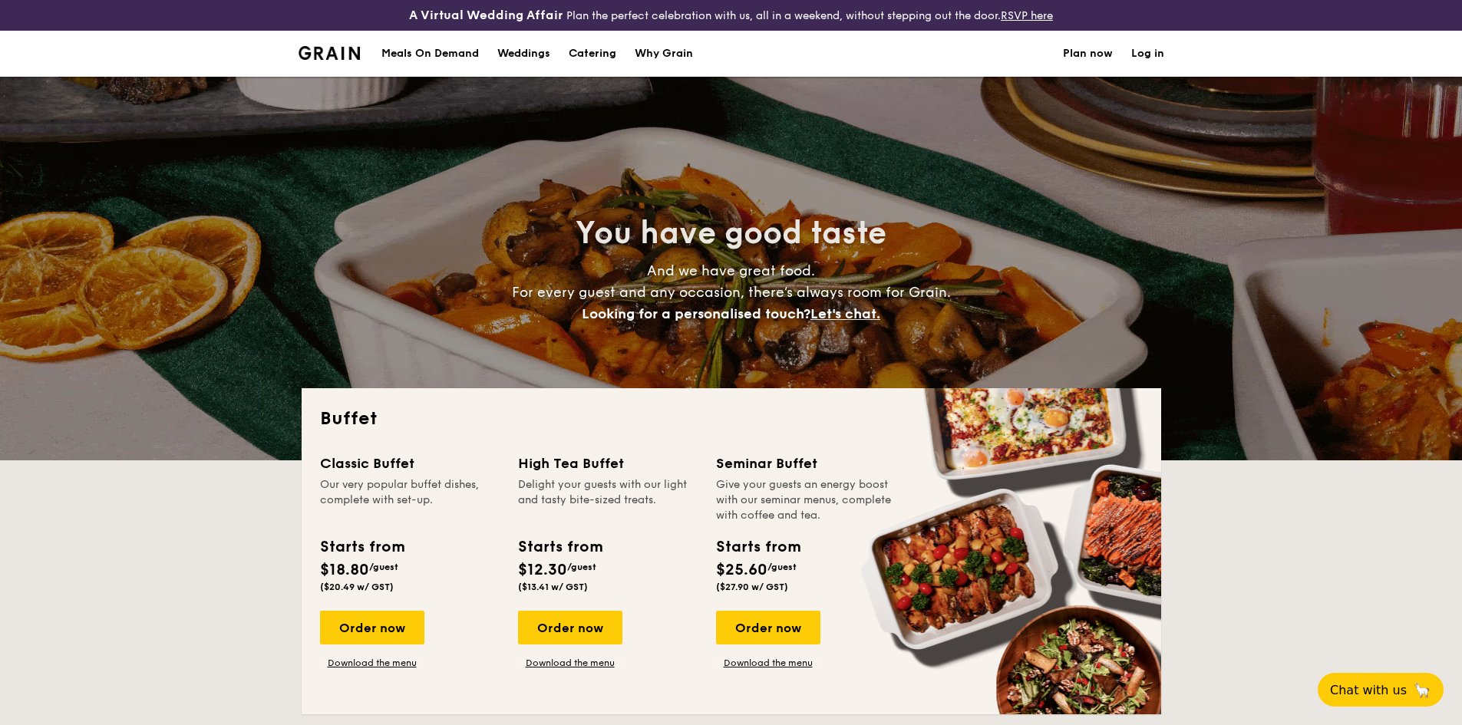 The height and width of the screenshot is (725, 1462). I want to click on span: You have good taste, so click(731, 233).